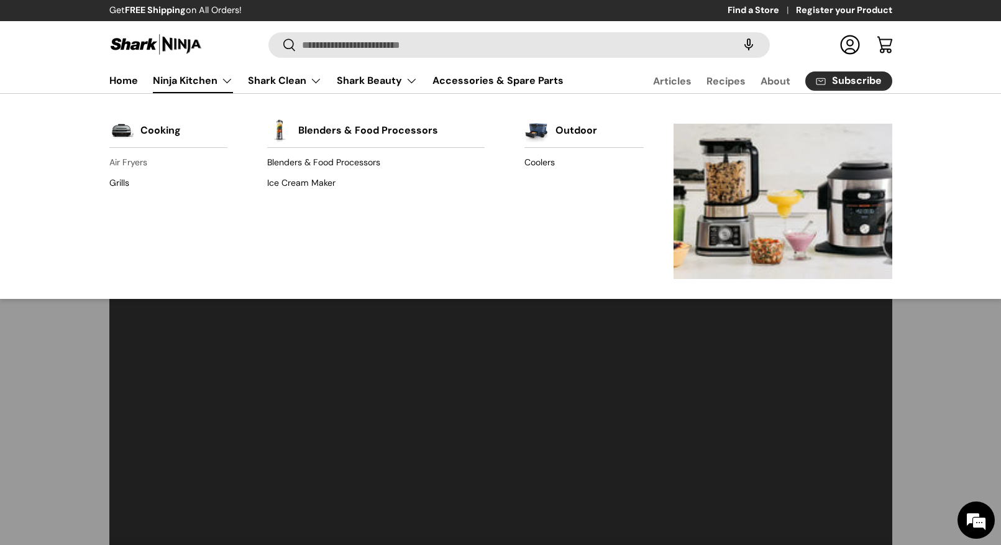  What do you see at coordinates (762, 11) in the screenshot?
I see `a: Find a Store` at bounding box center [762, 11].